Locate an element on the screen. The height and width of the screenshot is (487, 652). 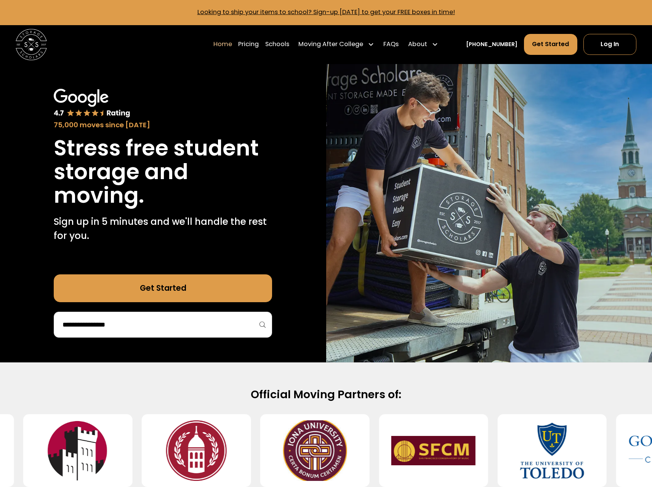
img: Iona University is located at coordinates (315, 451).